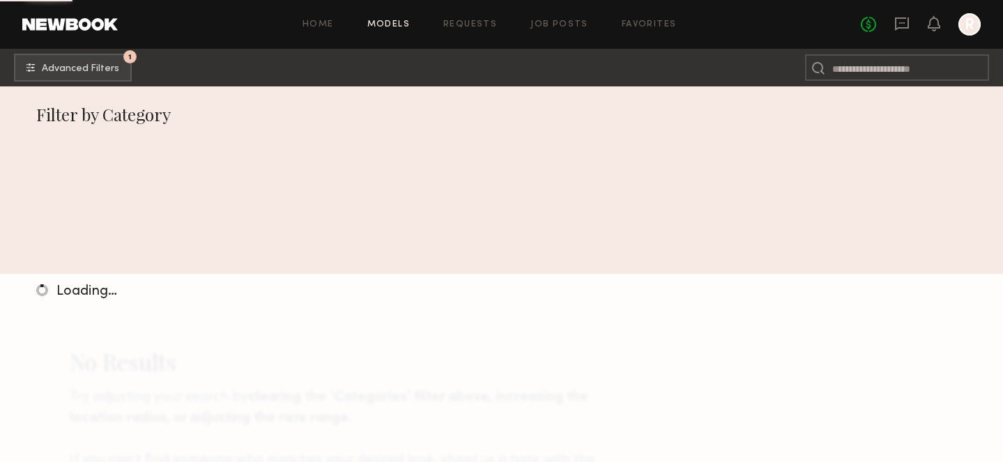  Describe the element at coordinates (80, 69) in the screenshot. I see `span: Advanced Filters` at that location.